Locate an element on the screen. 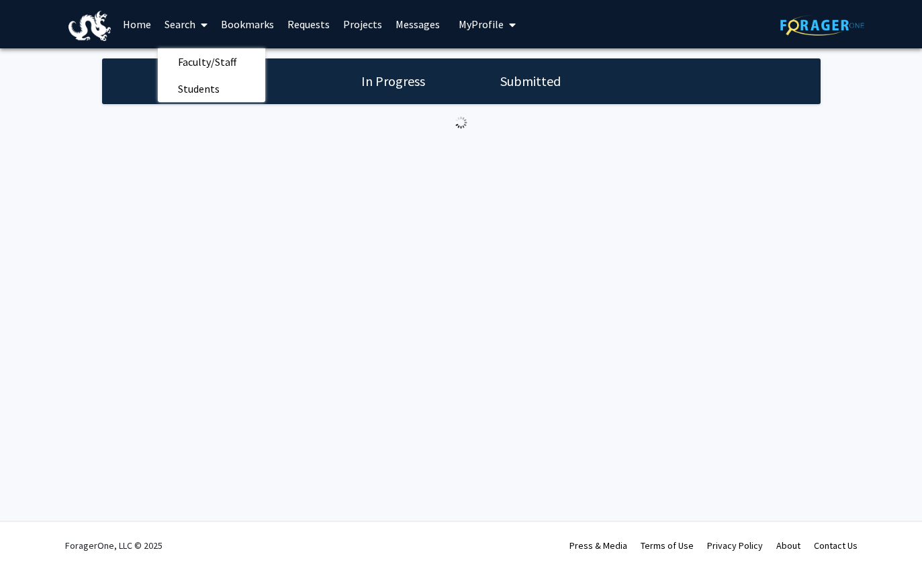 The height and width of the screenshot is (569, 922). a: Students is located at coordinates (211, 89).